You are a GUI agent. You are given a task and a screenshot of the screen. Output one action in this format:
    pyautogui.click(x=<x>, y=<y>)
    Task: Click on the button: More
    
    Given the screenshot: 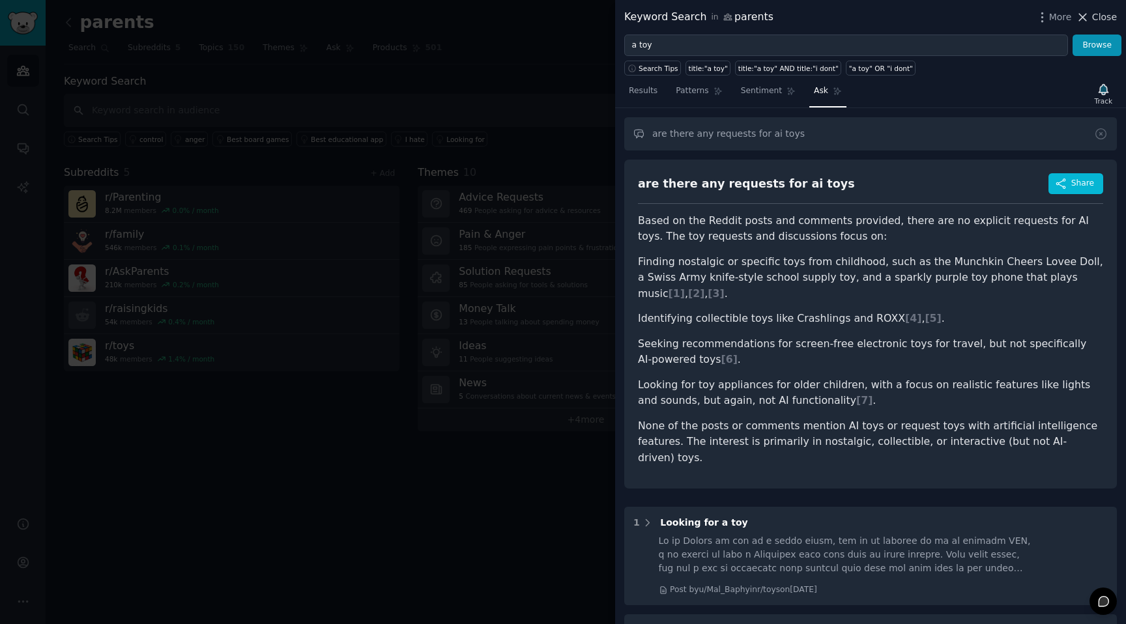 What is the action you would take?
    pyautogui.click(x=1053, y=17)
    